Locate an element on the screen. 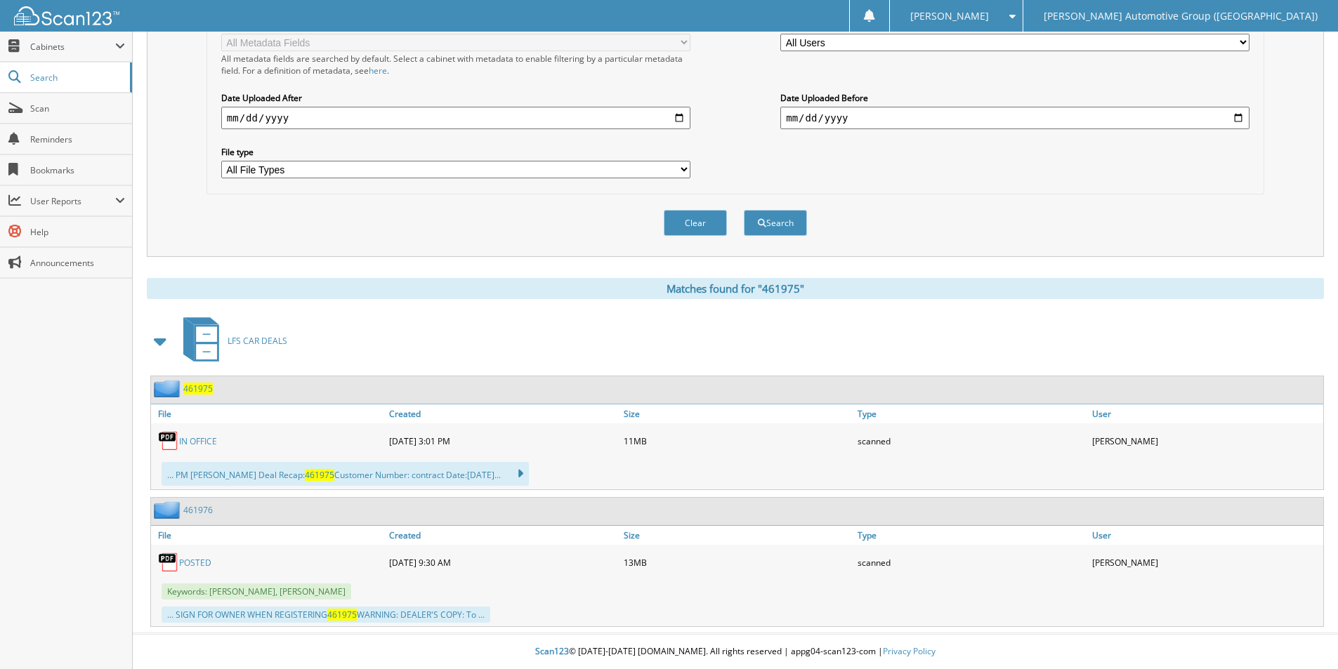  div: Chat Widget is located at coordinates (1303, 636).